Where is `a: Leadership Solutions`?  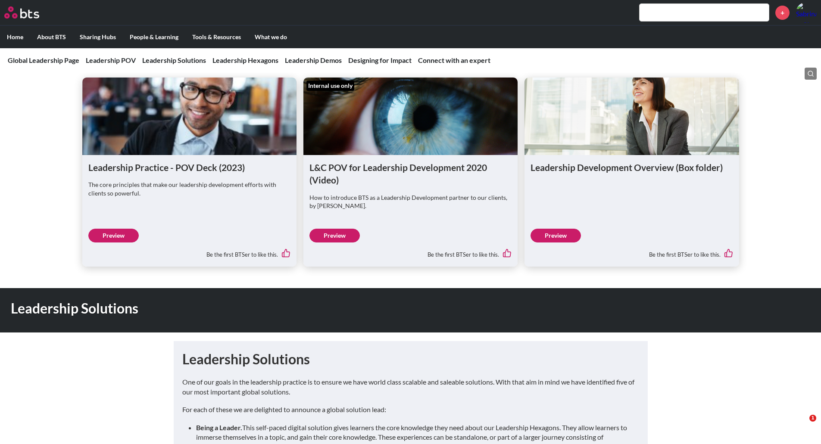 a: Leadership Solutions is located at coordinates (174, 60).